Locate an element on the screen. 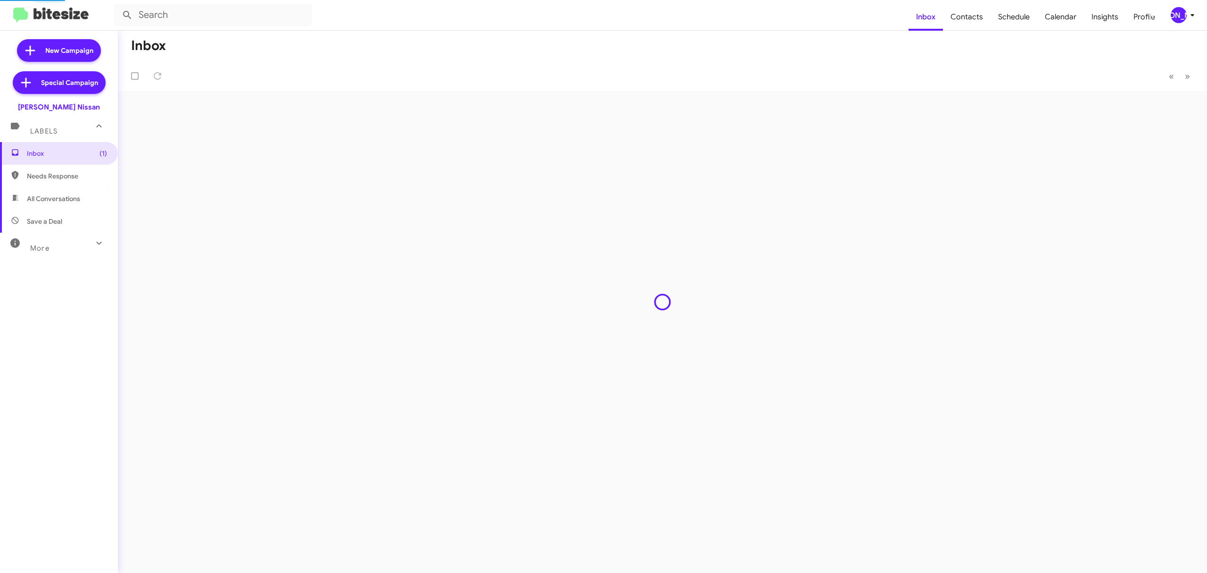  span: Contacts is located at coordinates (967, 17).